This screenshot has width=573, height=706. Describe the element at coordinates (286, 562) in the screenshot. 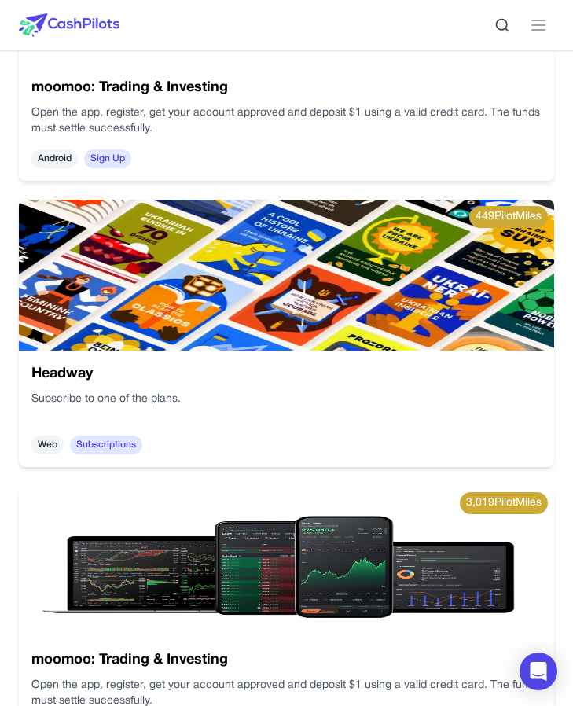

I see `img: moomoo: Trading & Investing` at that location.